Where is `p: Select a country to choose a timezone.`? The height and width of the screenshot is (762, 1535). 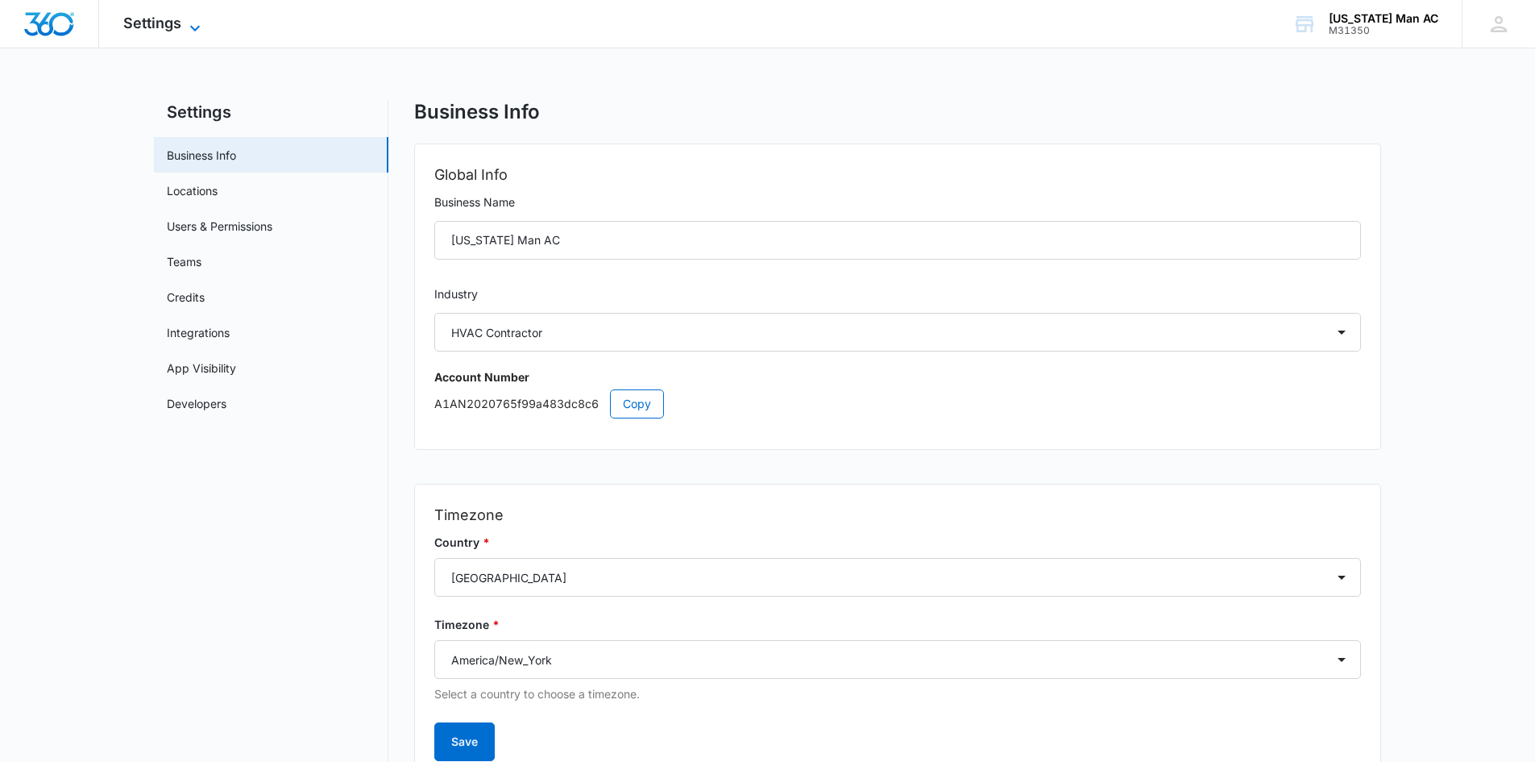
p: Select a country to choose a timezone. is located at coordinates (898, 694).